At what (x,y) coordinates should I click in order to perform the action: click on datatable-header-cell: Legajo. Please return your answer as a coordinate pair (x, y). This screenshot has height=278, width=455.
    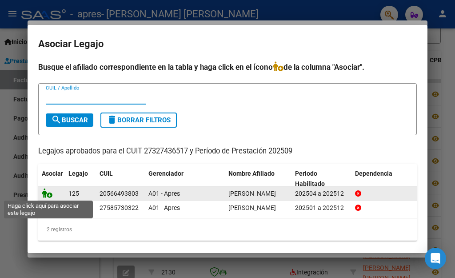
    Looking at the image, I should click on (80, 179).